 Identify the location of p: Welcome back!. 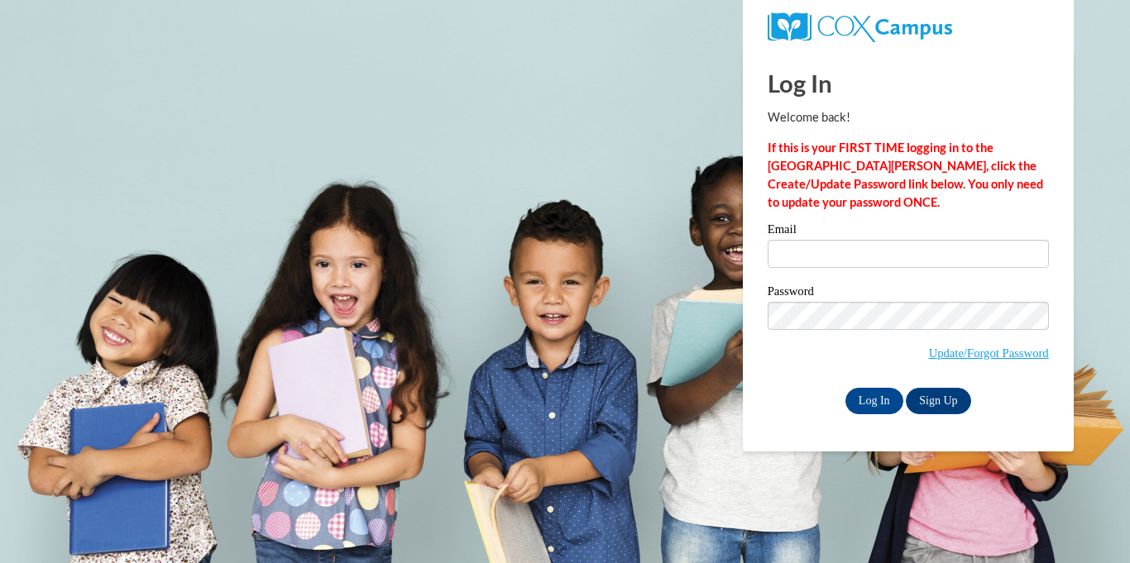
(908, 117).